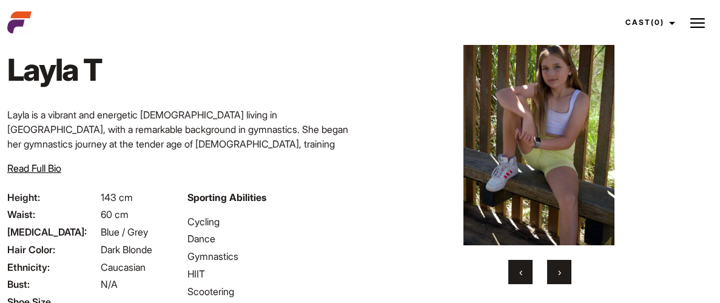 The height and width of the screenshot is (303, 720). I want to click on h1: Layla T, so click(57, 70).